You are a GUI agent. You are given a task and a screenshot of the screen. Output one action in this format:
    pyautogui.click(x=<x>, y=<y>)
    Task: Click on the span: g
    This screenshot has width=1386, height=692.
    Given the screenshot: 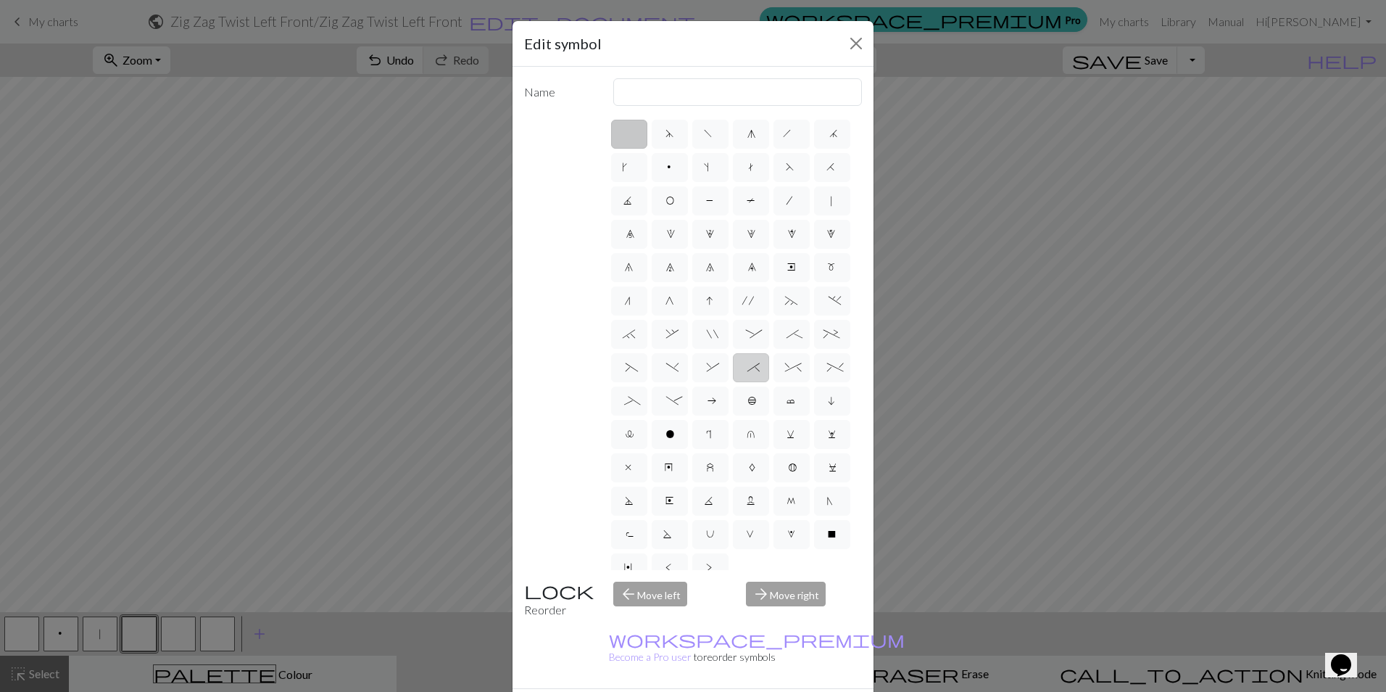 What is the action you would take?
    pyautogui.click(x=750, y=136)
    